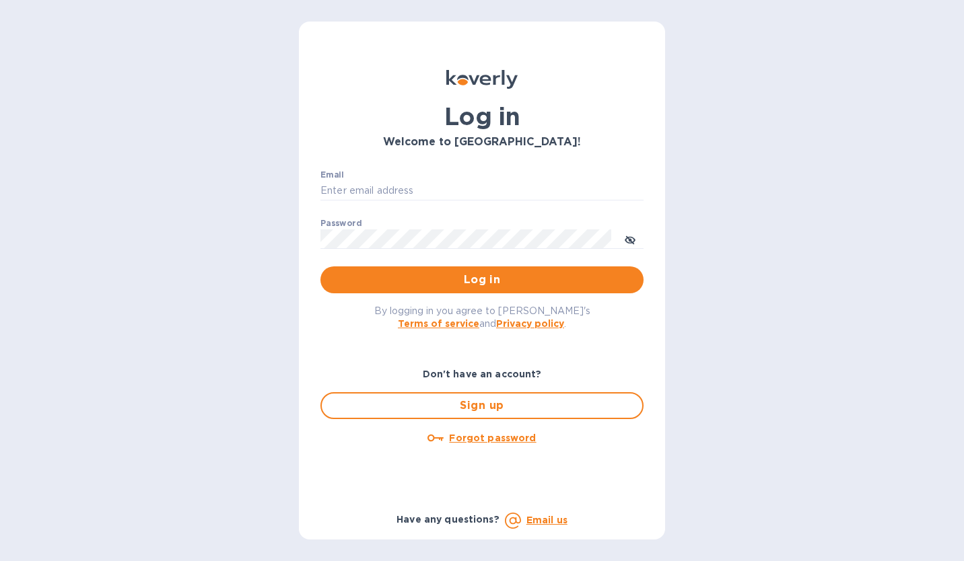  What do you see at coordinates (546, 520) in the screenshot?
I see `a: Email us` at bounding box center [546, 520].